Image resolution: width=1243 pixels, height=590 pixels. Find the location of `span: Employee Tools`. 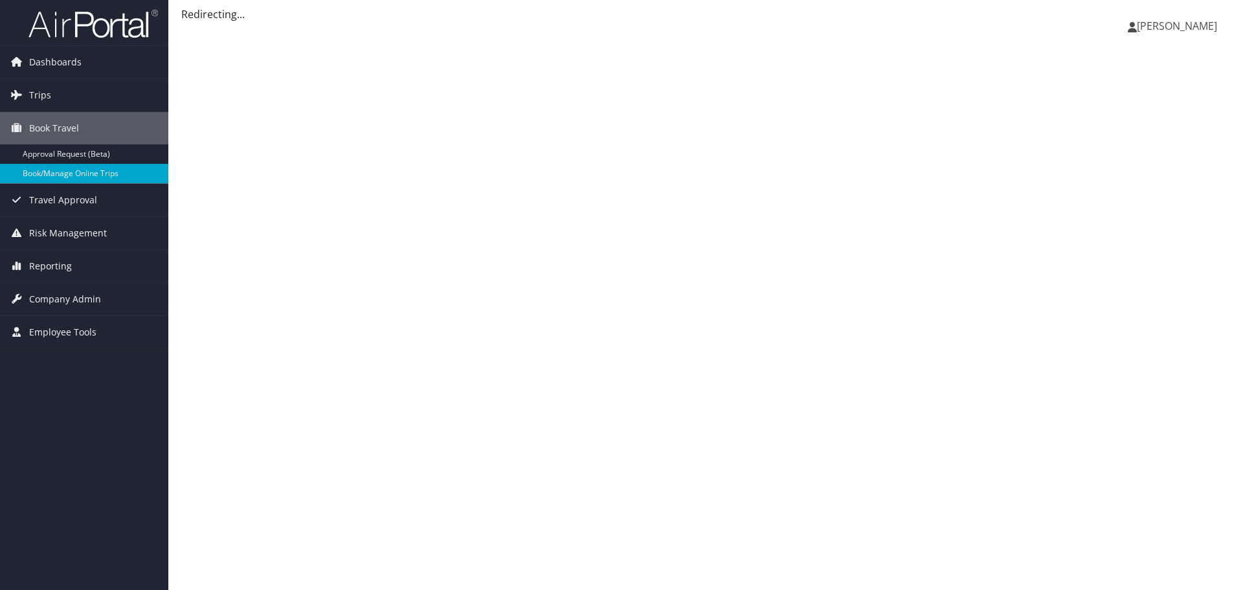

span: Employee Tools is located at coordinates (63, 332).